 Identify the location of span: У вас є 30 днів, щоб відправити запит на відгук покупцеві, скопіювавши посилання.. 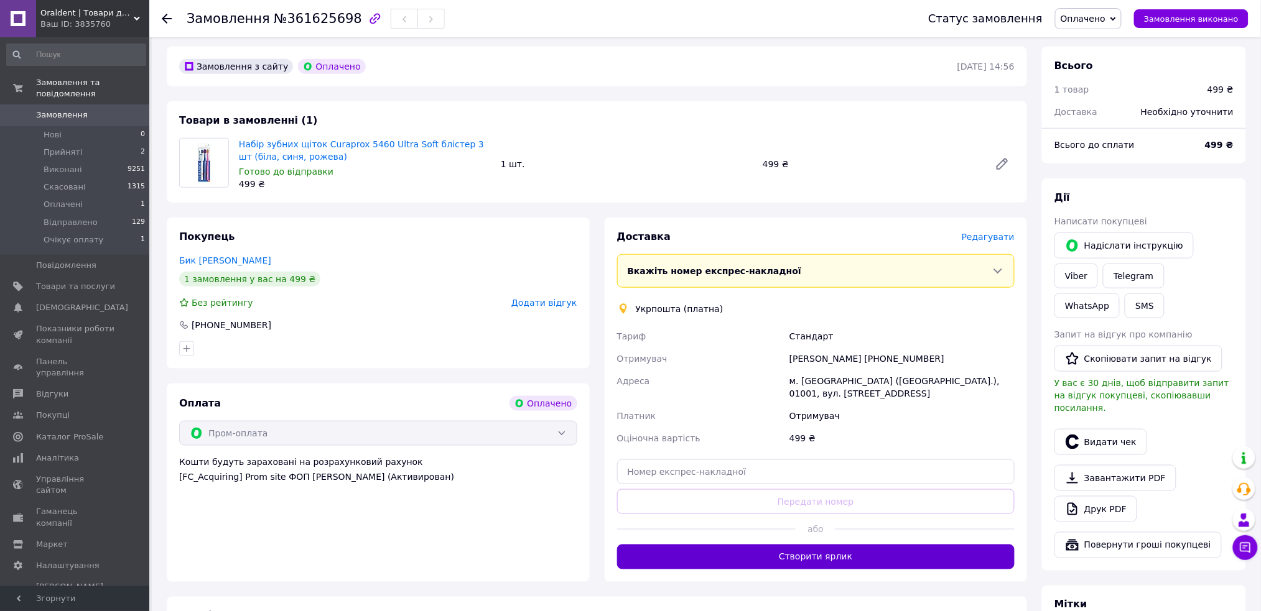
(1141, 396).